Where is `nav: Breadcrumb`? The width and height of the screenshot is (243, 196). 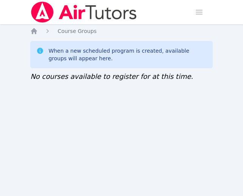
nav: Breadcrumb is located at coordinates (121, 31).